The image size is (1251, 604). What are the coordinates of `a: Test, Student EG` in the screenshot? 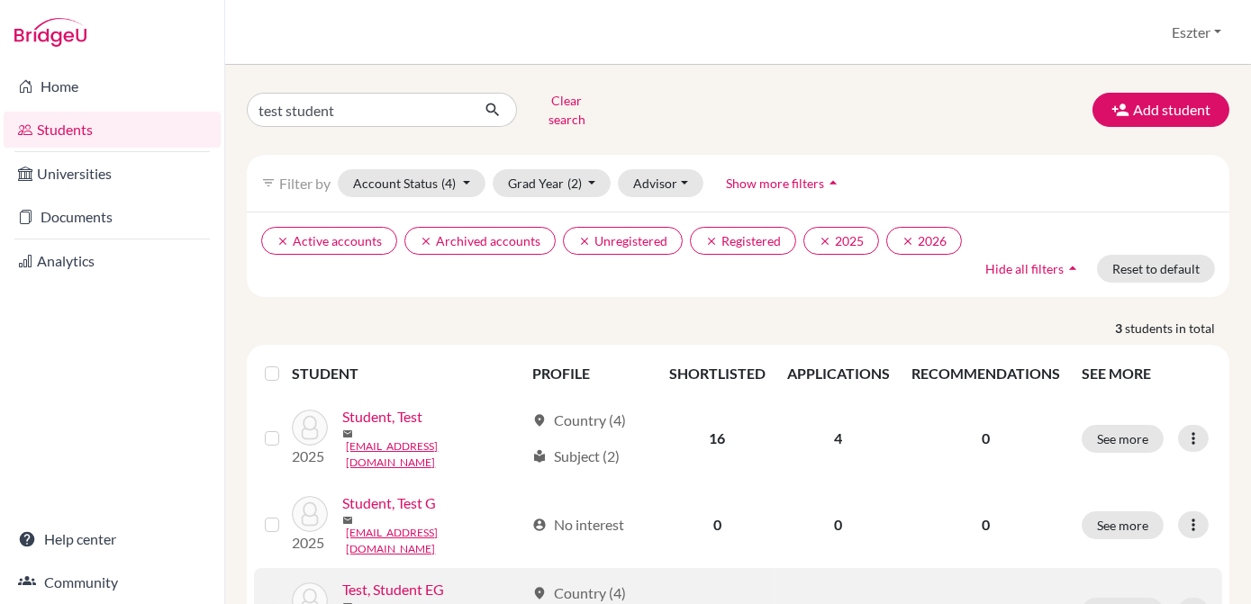 It's located at (393, 590).